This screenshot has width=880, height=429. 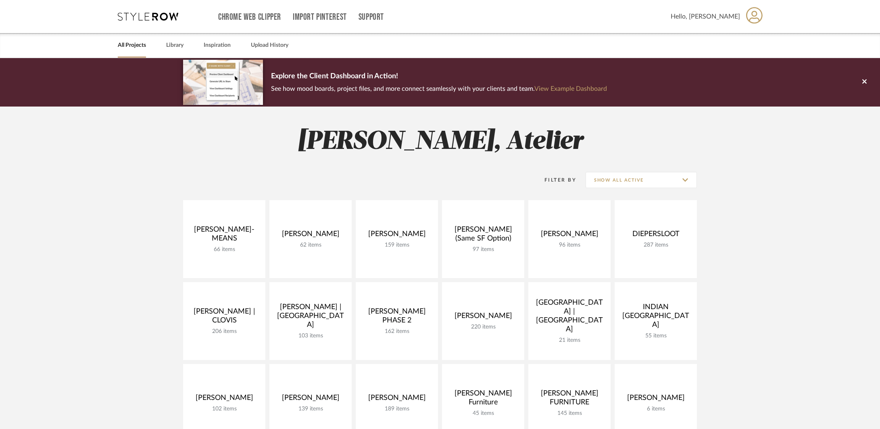 I want to click on div: 220 items, so click(x=483, y=327).